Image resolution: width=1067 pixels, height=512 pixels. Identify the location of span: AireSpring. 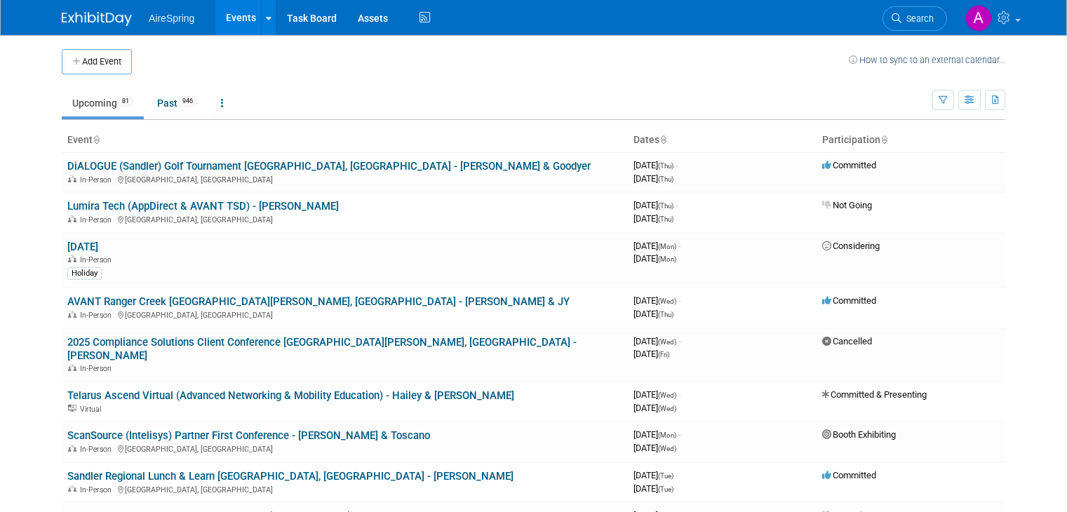
(171, 18).